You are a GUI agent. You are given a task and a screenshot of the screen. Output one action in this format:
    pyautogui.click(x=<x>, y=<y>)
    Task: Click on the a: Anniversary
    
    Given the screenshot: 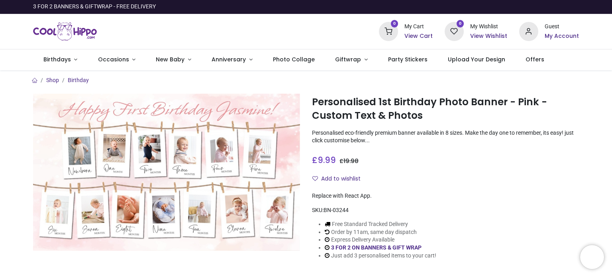 What is the action you would take?
    pyautogui.click(x=232, y=60)
    